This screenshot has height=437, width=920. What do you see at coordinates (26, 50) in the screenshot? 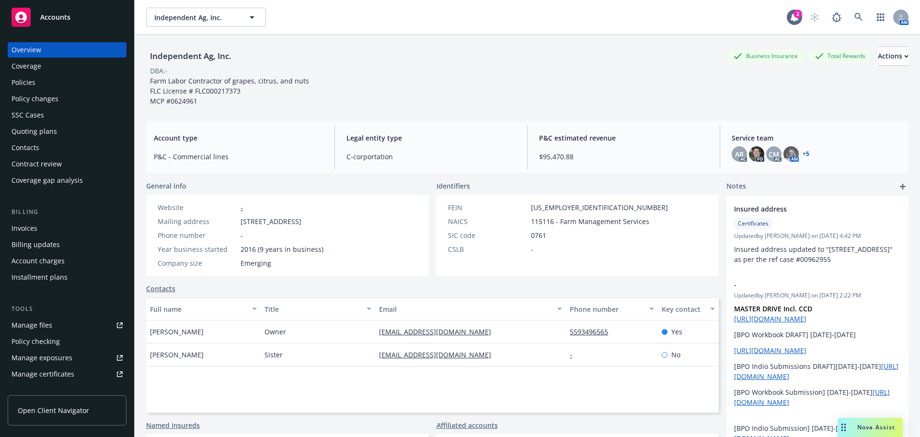
I see `div: Overview` at bounding box center [26, 50].